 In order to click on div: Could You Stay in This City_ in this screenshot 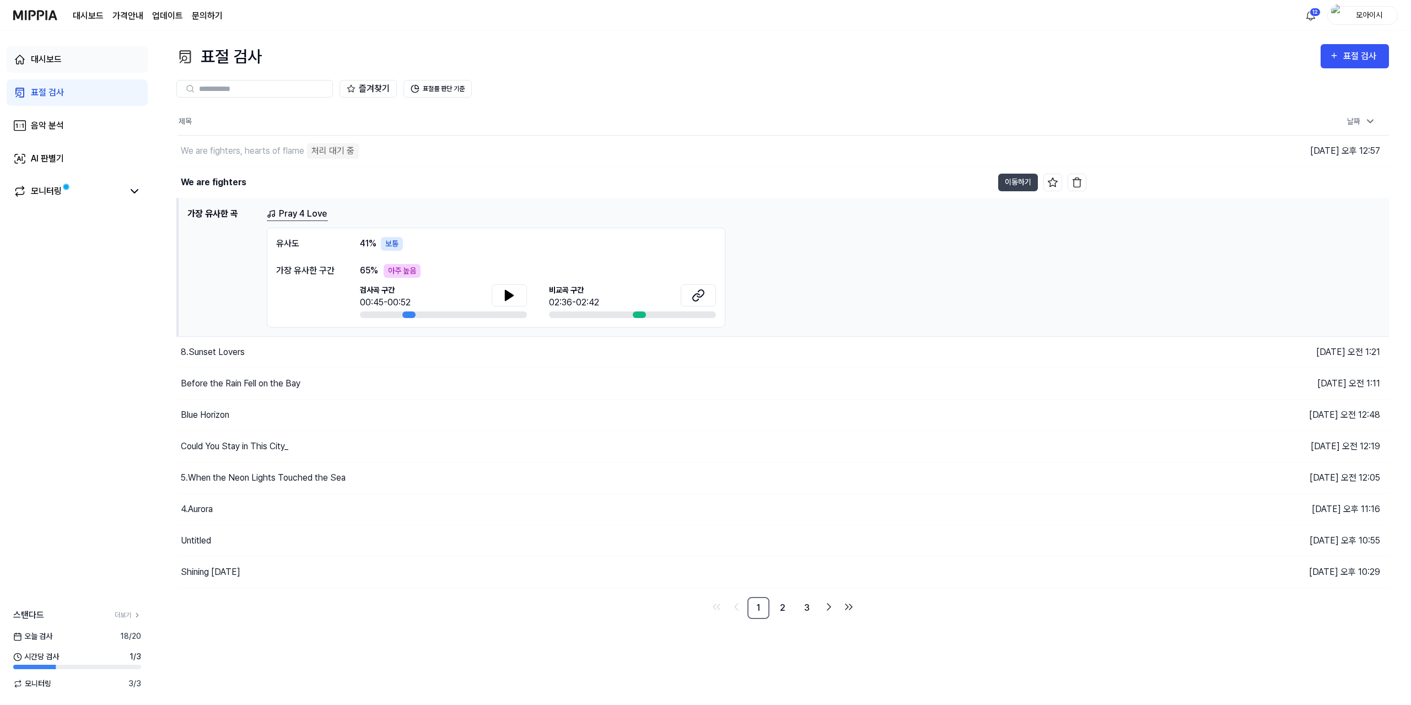, I will do `click(234, 446)`.